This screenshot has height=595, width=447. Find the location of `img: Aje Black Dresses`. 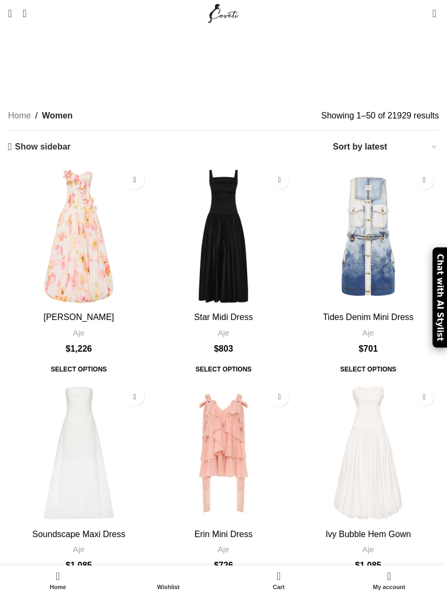

img: Aje Black Dresses is located at coordinates (224, 236).